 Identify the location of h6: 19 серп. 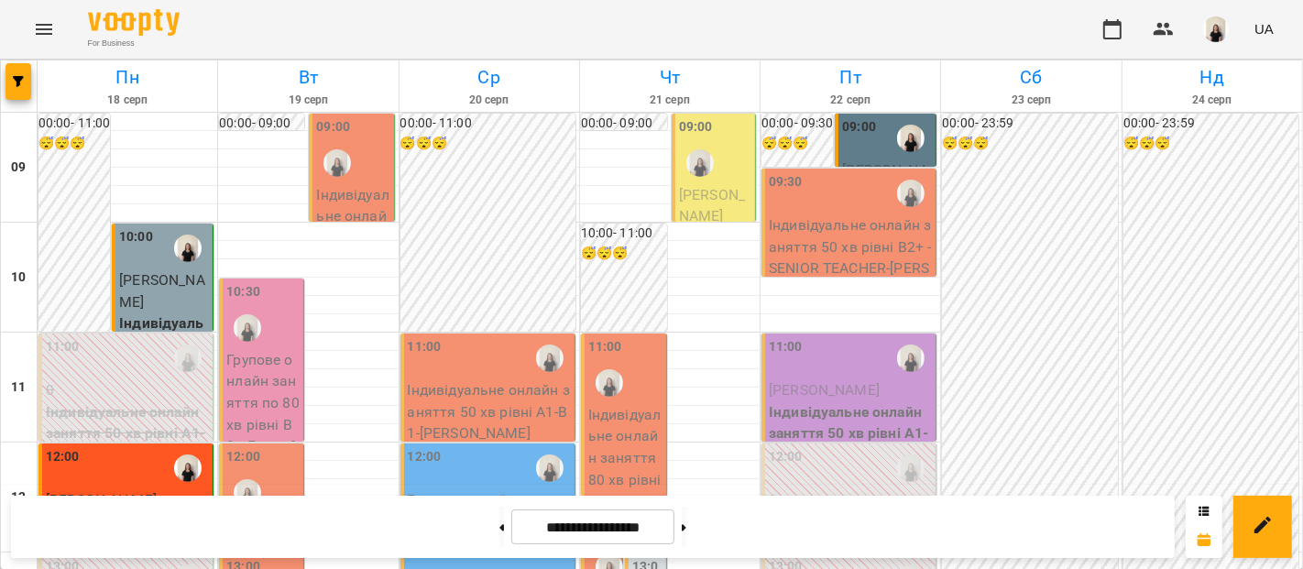
(308, 100).